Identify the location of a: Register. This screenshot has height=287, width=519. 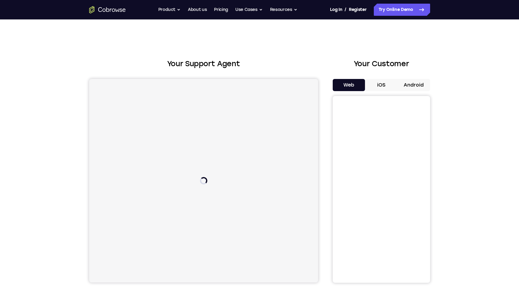
(357, 10).